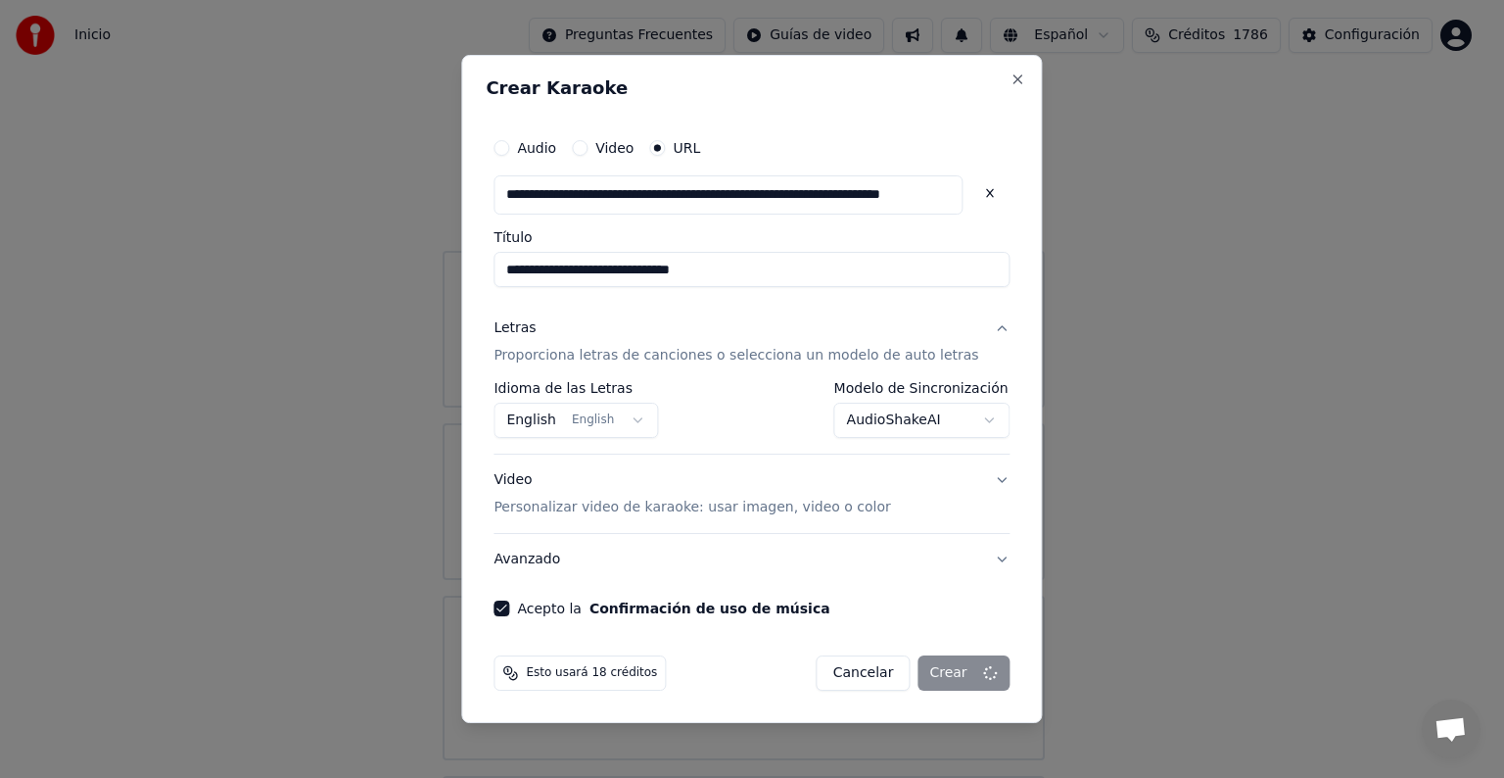  Describe the element at coordinates (673, 608) in the screenshot. I see `label: Acepto la` at that location.